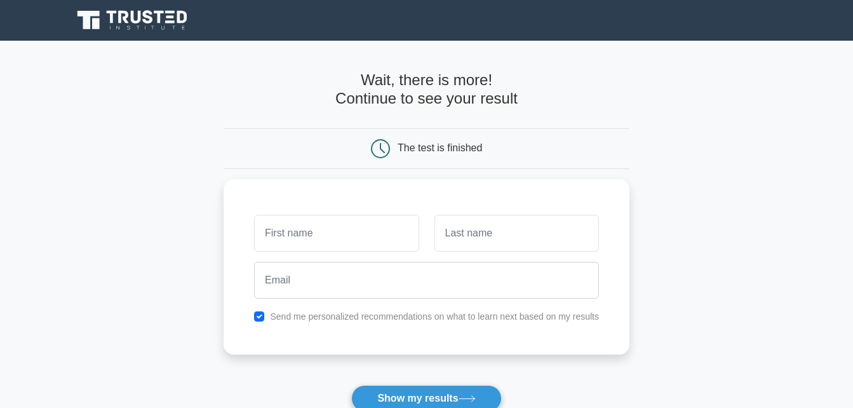 This screenshot has height=408, width=853. What do you see at coordinates (426, 90) in the screenshot?
I see `h4: Wait, there is more! Continue to see your result` at bounding box center [426, 90].